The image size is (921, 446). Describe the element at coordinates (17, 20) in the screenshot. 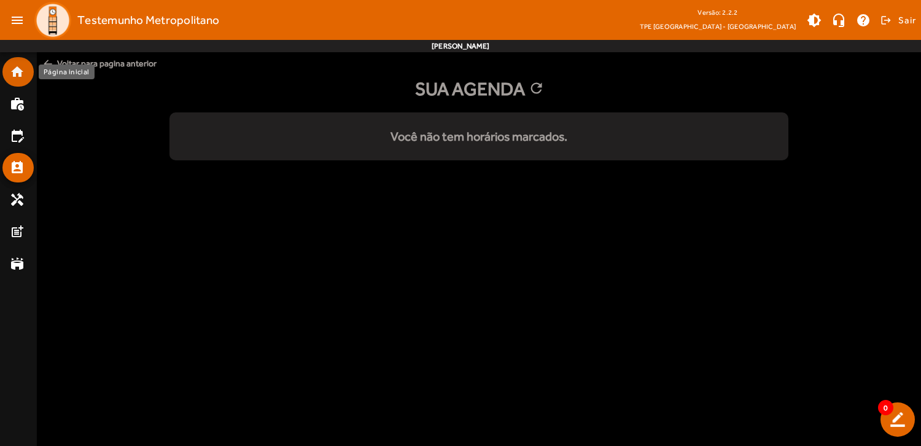

I see `mat-icon: menu` at that location.